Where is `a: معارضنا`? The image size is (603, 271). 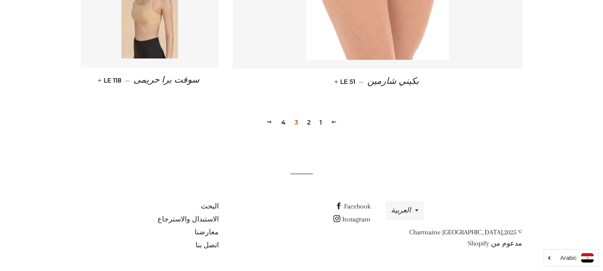
a: معارضنا is located at coordinates (207, 232).